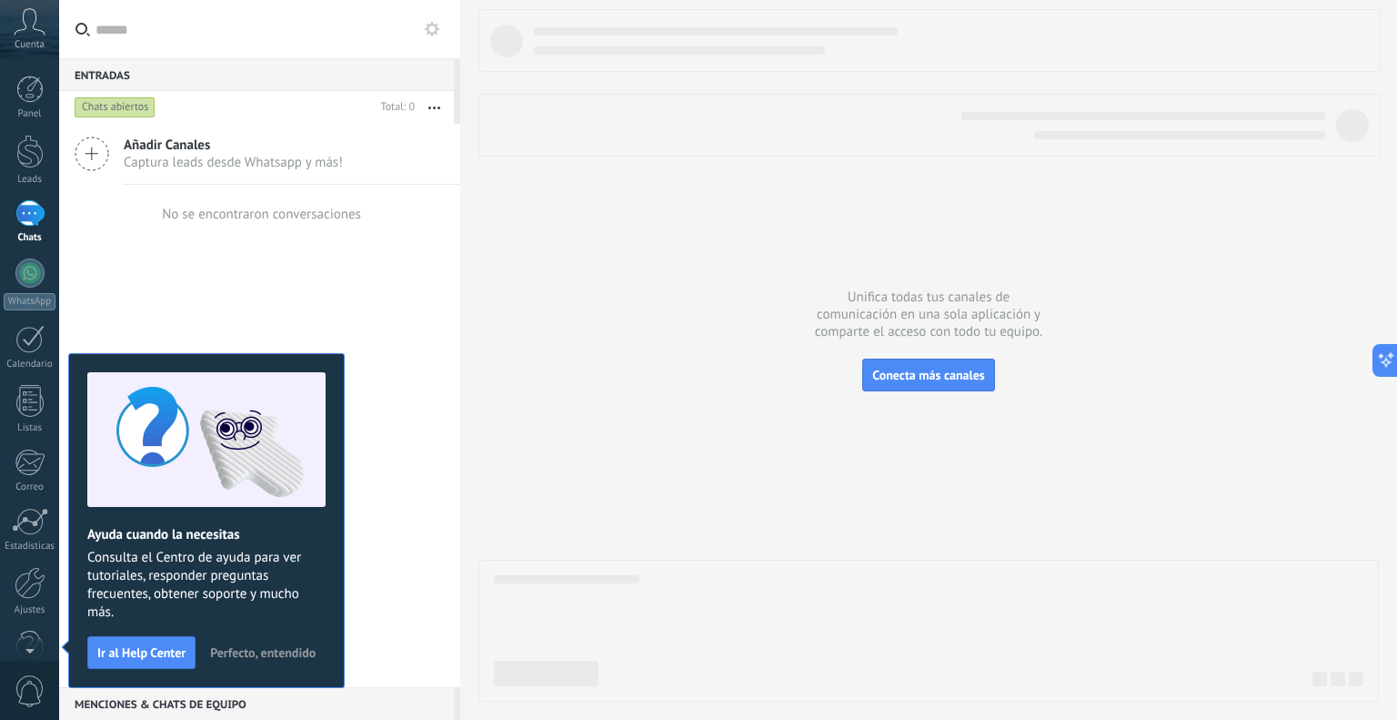  Describe the element at coordinates (30, 364) in the screenshot. I see `div: Calendario` at that location.